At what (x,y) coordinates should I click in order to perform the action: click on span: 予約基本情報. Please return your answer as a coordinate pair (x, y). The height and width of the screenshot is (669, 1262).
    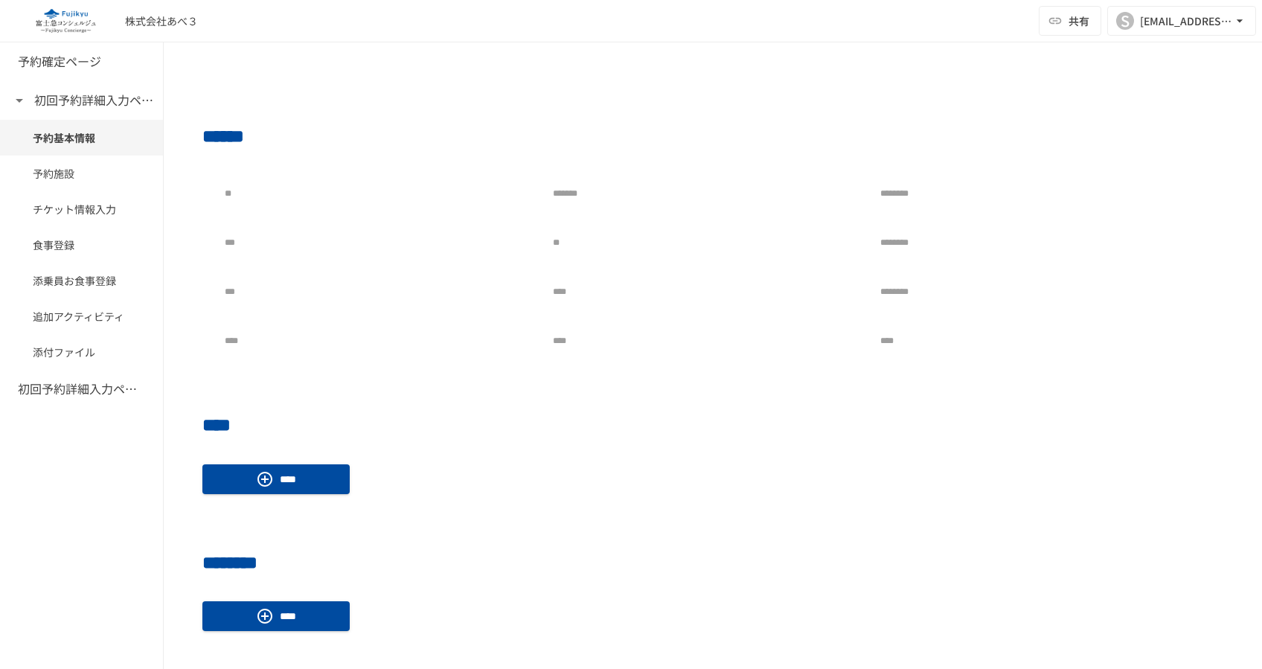
    Looking at the image, I should click on (81, 138).